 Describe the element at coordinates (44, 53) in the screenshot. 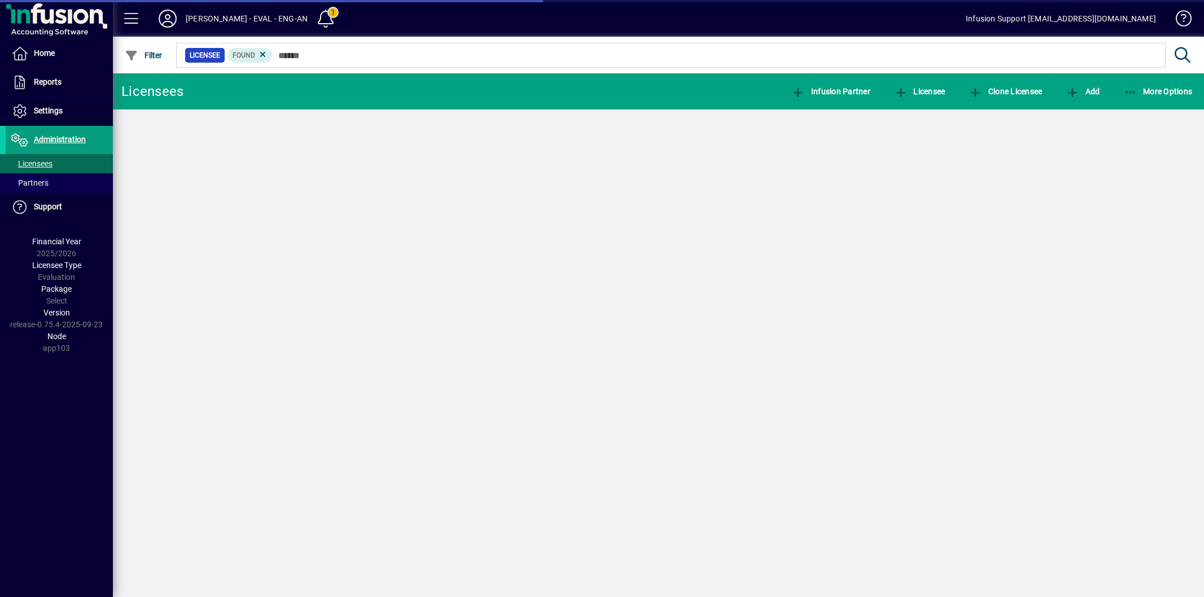

I see `span: Home` at that location.